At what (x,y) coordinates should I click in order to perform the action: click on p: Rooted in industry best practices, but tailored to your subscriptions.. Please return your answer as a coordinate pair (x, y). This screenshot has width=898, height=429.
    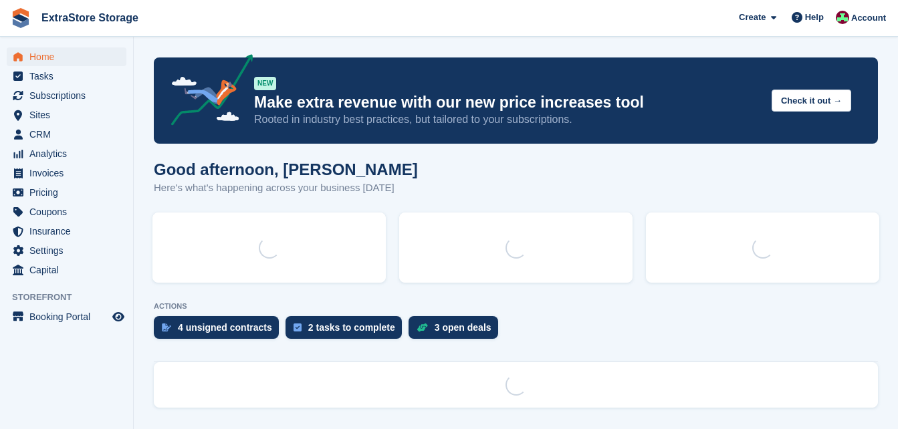
    Looking at the image, I should click on (507, 120).